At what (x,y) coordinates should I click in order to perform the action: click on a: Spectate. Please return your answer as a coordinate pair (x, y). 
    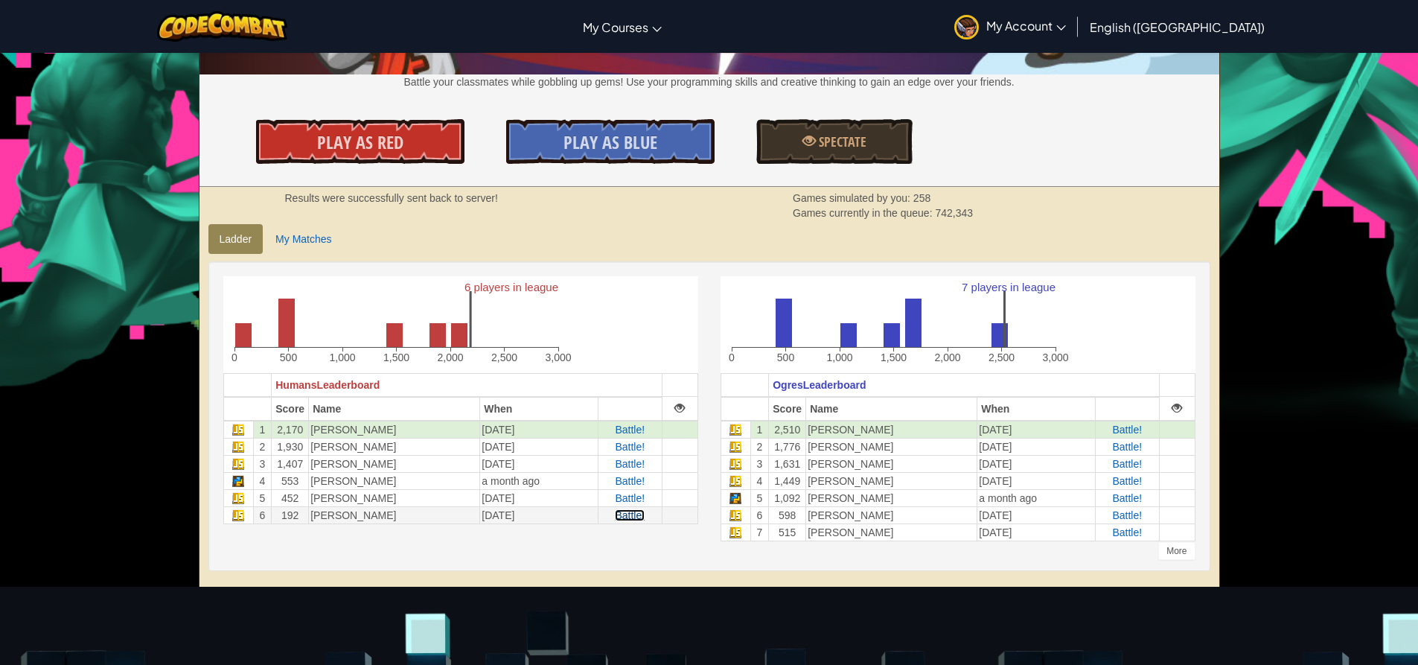
    Looking at the image, I should click on (834, 141).